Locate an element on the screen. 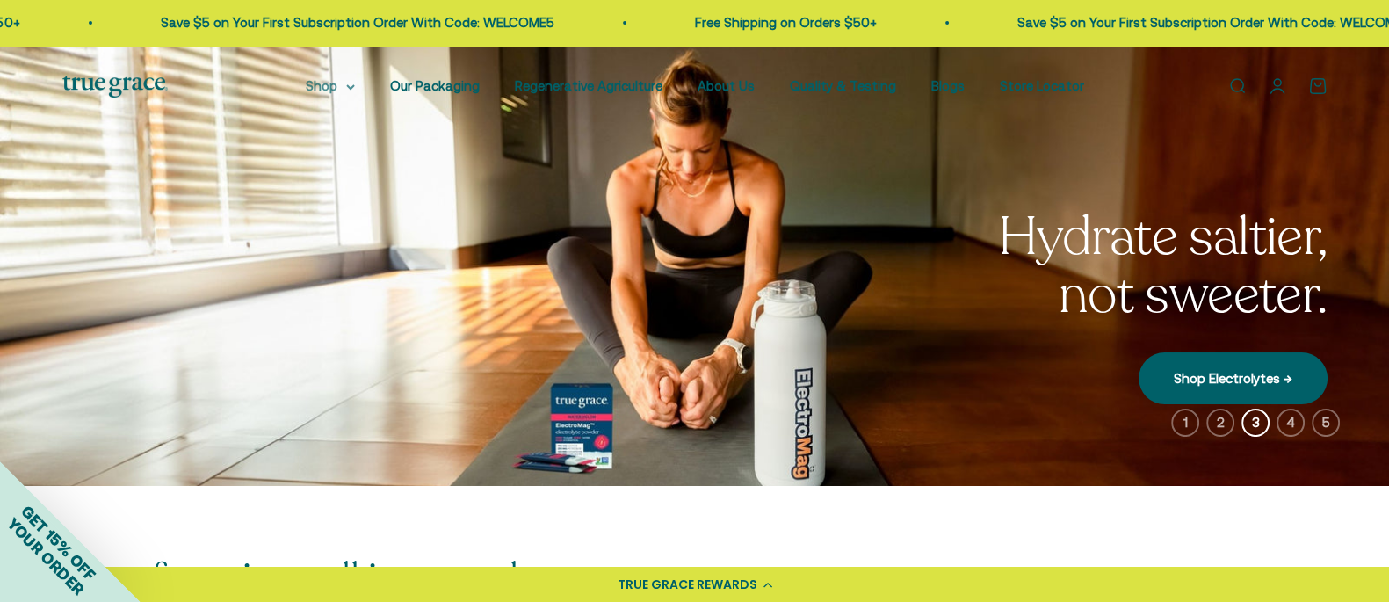 The height and width of the screenshot is (602, 1389). a: Store Locator is located at coordinates (1042, 85).